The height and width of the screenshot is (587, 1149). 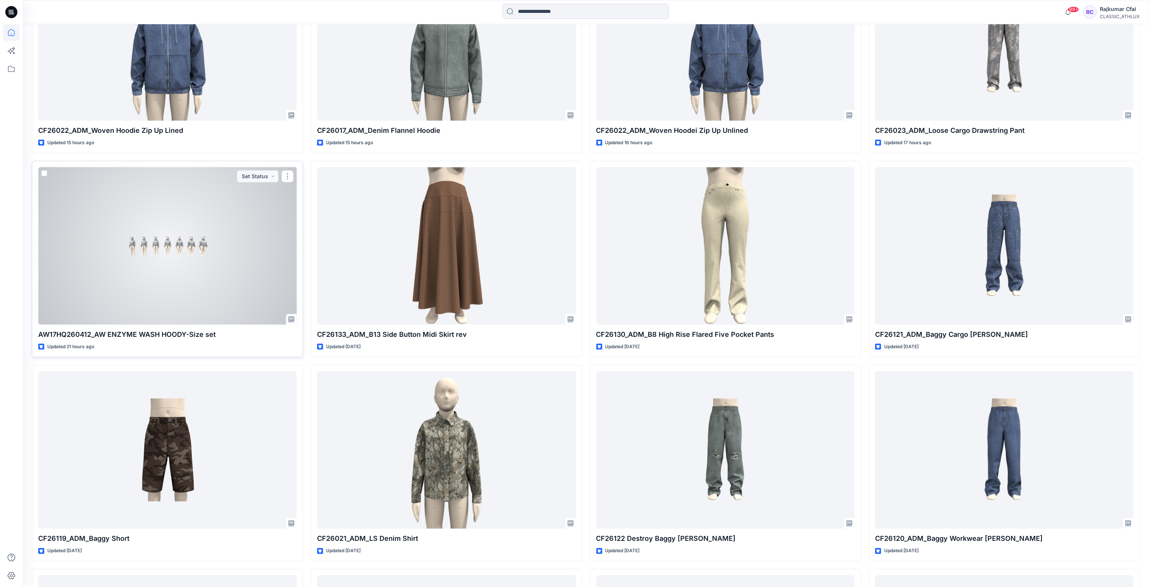 What do you see at coordinates (71, 346) in the screenshot?
I see `p: Updated 21 hours ago` at bounding box center [71, 346].